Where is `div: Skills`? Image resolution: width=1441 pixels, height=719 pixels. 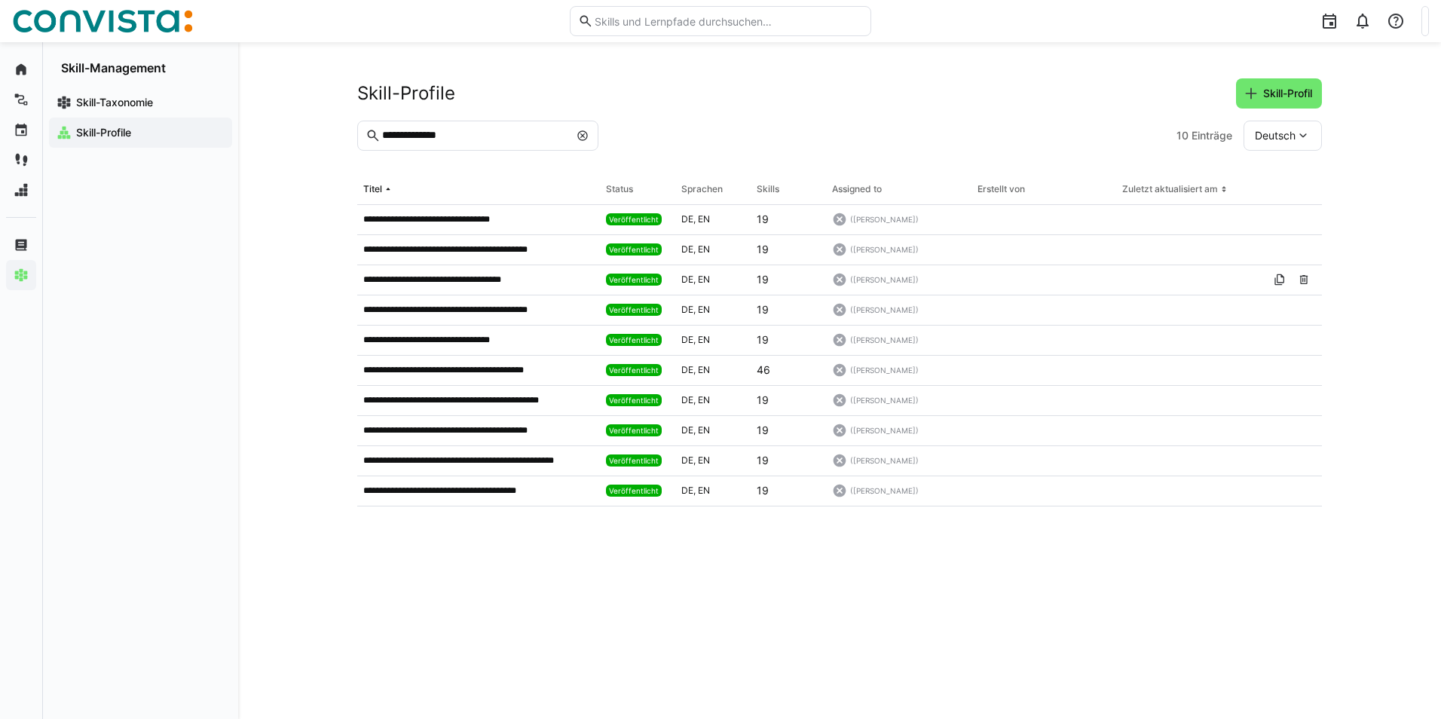 div: Skills is located at coordinates (768, 189).